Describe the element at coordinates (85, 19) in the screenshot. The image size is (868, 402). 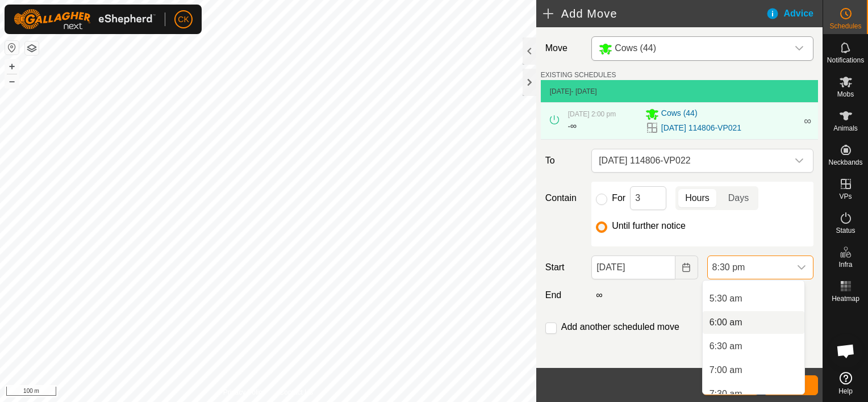
I see `img: Gallagher Logo` at that location.